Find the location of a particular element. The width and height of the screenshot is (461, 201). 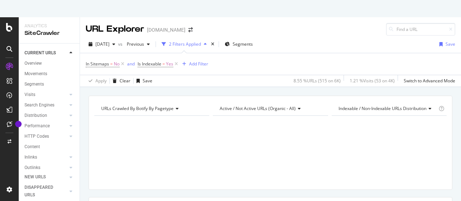

div: Add Filter is located at coordinates (198, 64).